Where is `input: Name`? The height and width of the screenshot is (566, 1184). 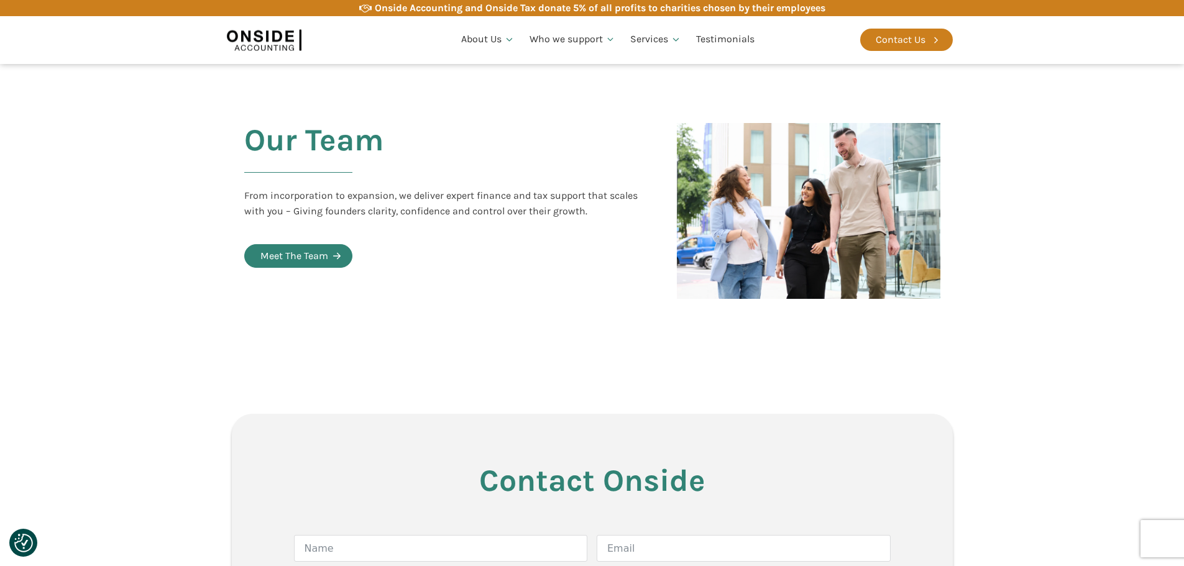
input: Name is located at coordinates (441, 548).